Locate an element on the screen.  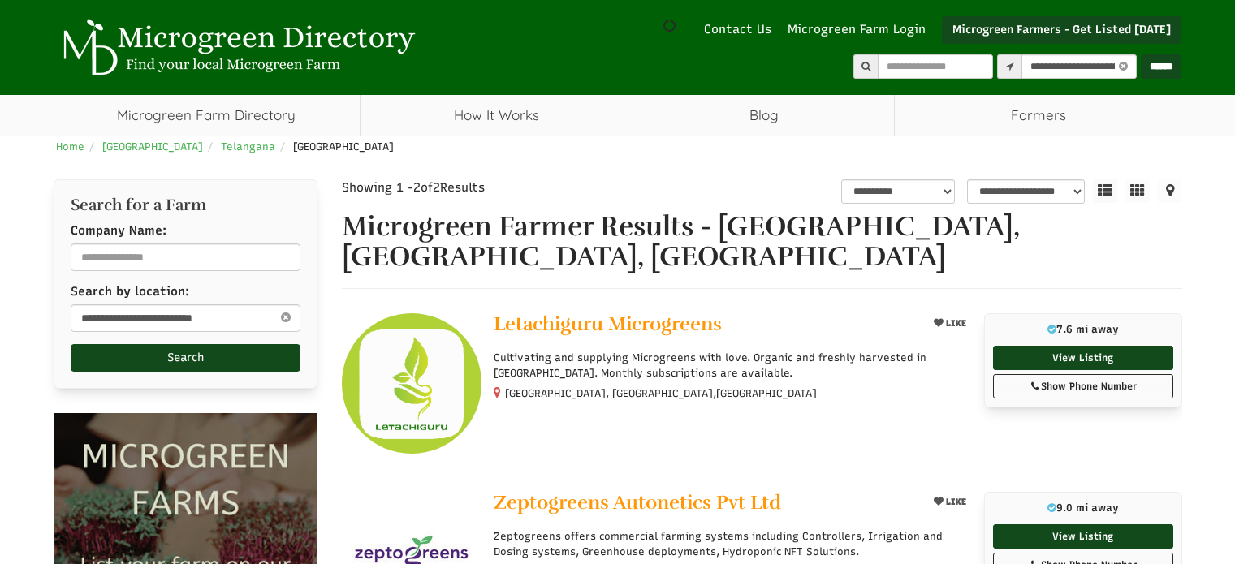
img: Microgreen Directory is located at coordinates (236, 48).